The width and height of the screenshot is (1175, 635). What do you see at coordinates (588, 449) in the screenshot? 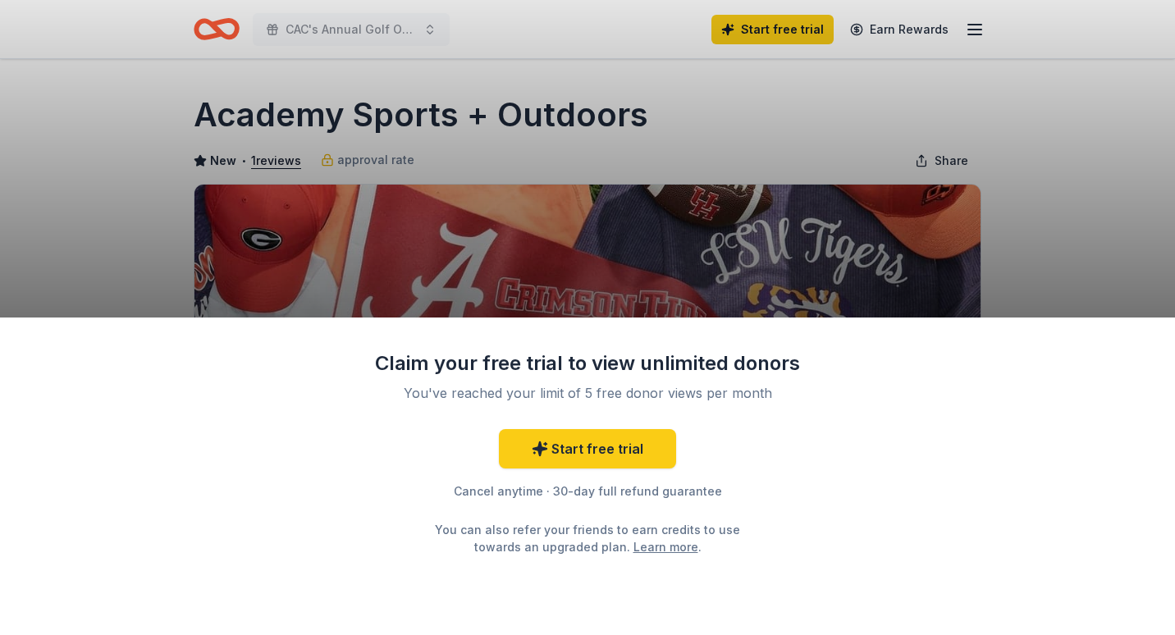
I see `a: Start free trial` at bounding box center [588, 449].